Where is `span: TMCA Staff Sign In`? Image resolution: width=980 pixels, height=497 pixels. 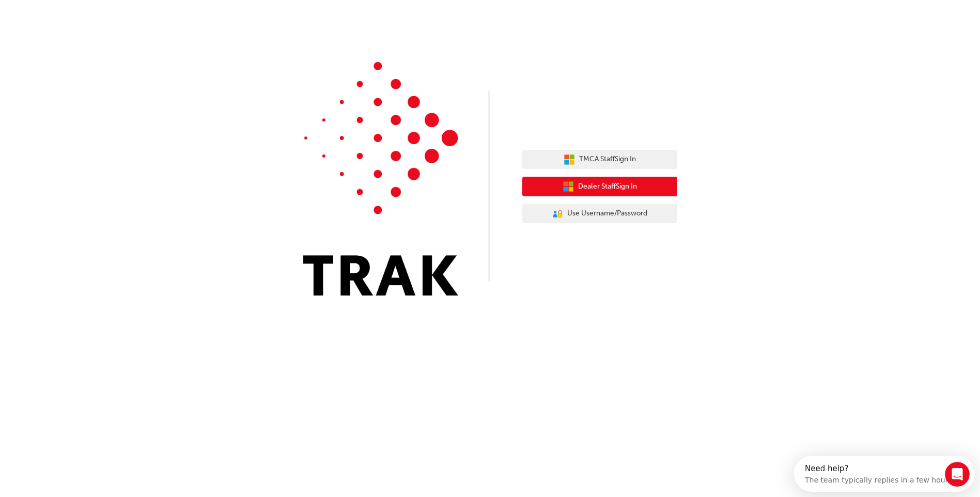 span: TMCA Staff Sign In is located at coordinates (607, 159).